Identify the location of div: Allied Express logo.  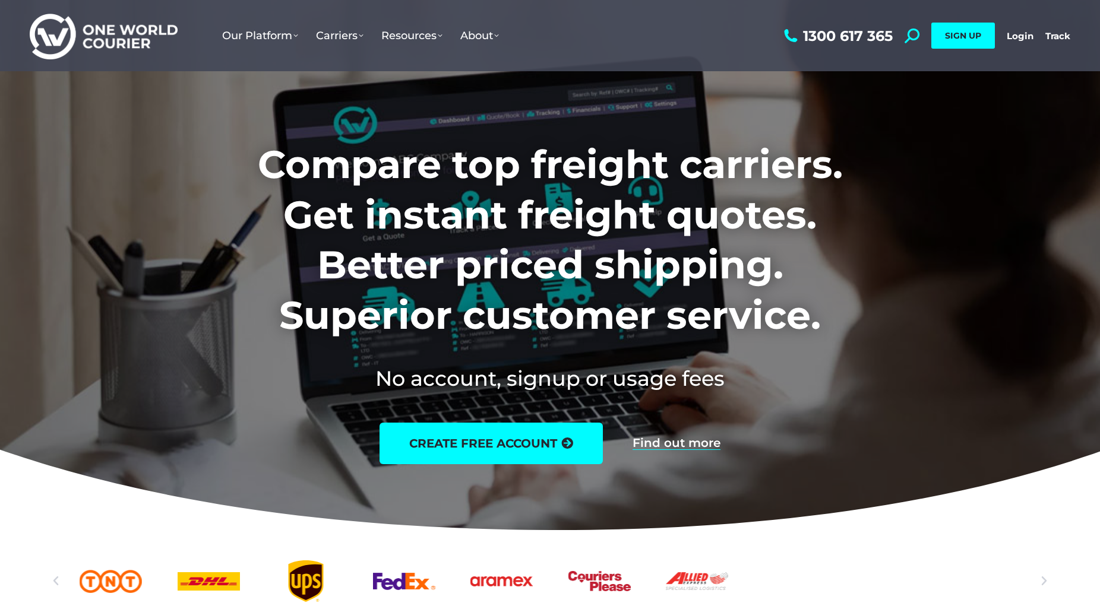
(696, 581).